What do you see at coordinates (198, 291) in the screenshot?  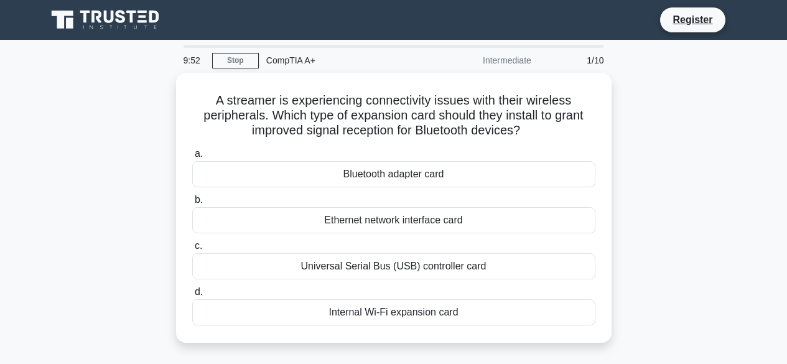 I see `span: d.` at bounding box center [198, 291].